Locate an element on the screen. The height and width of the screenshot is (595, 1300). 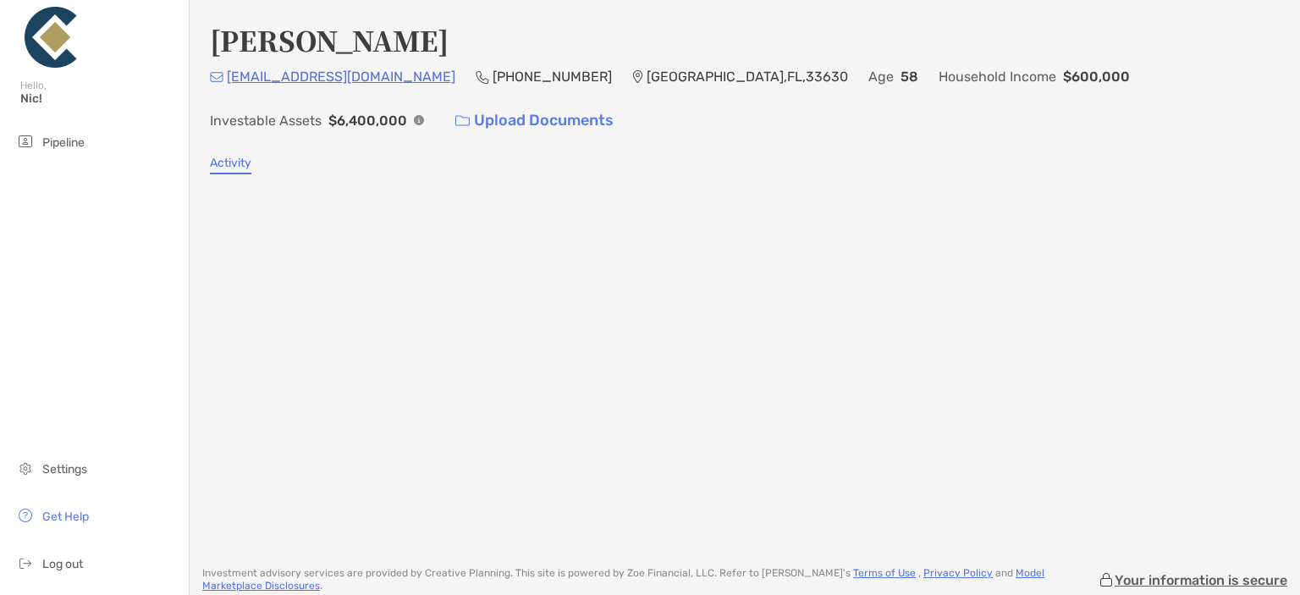
p: $6,400,000 is located at coordinates (367, 120).